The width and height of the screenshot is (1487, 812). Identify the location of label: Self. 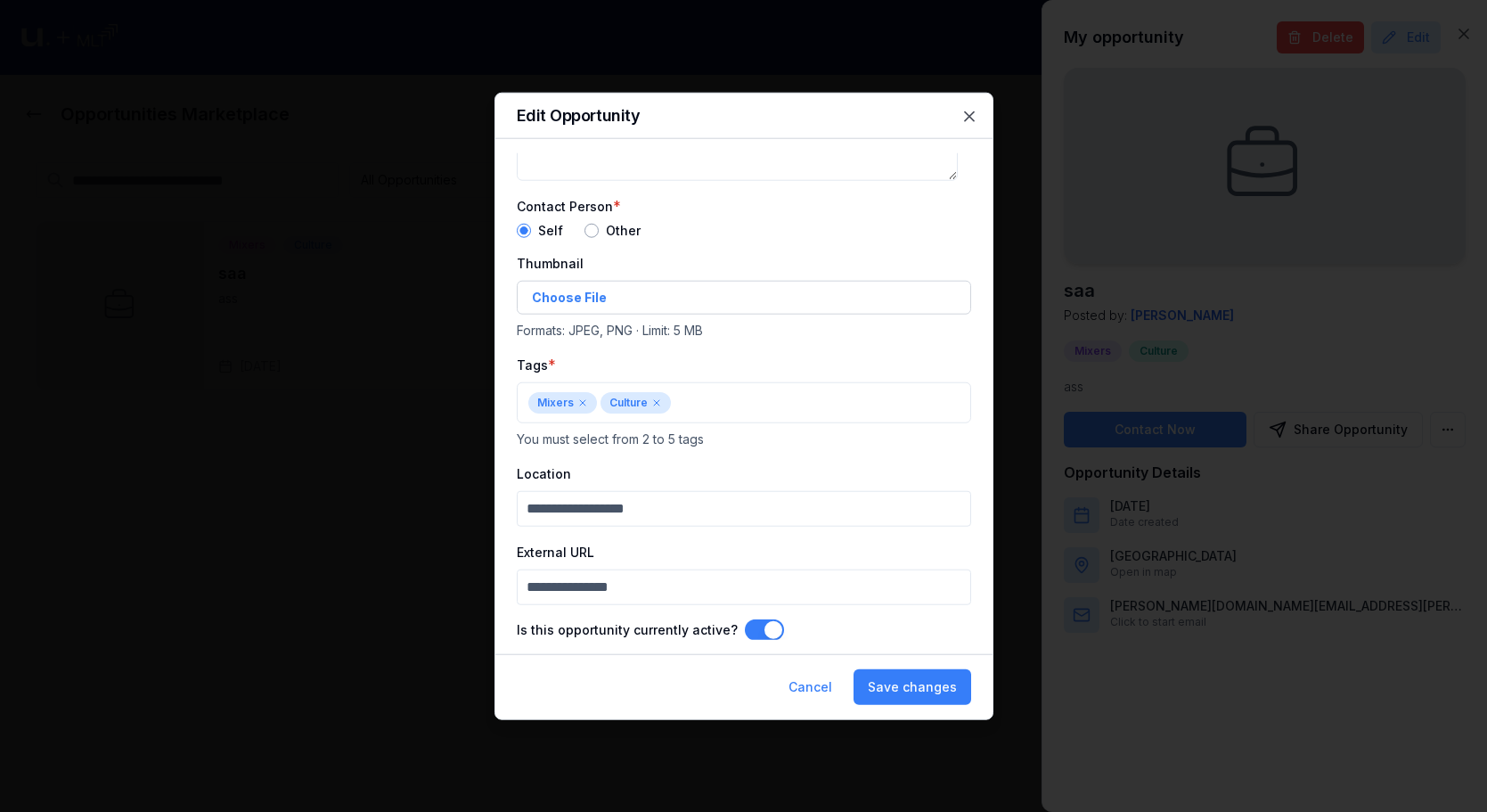
(550, 229).